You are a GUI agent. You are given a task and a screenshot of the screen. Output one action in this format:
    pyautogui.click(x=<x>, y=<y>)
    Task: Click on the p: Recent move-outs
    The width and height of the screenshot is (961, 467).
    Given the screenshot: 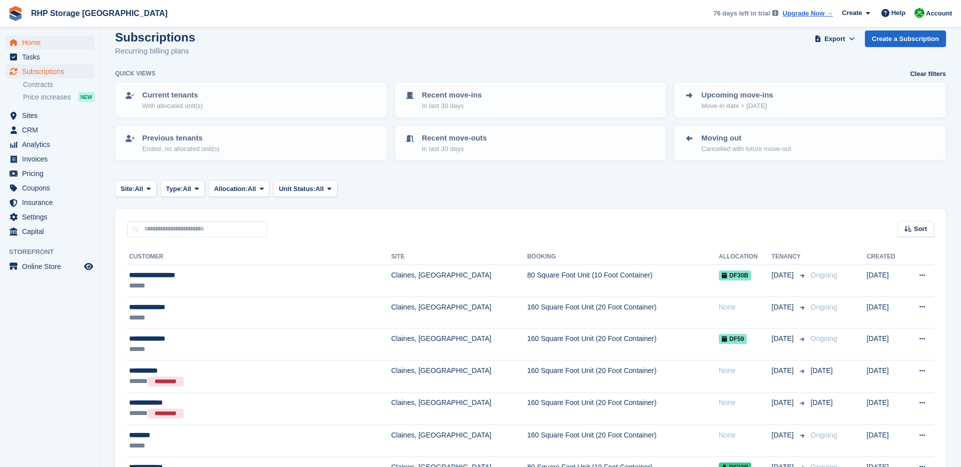 What is the action you would take?
    pyautogui.click(x=454, y=138)
    